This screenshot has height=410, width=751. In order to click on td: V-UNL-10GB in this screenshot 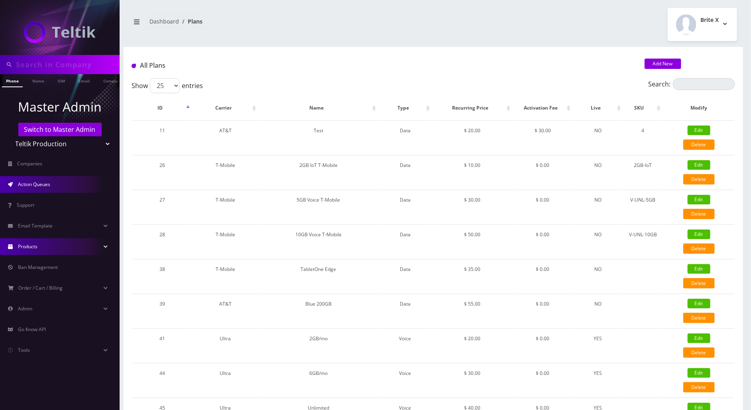, I will do `click(643, 241)`.